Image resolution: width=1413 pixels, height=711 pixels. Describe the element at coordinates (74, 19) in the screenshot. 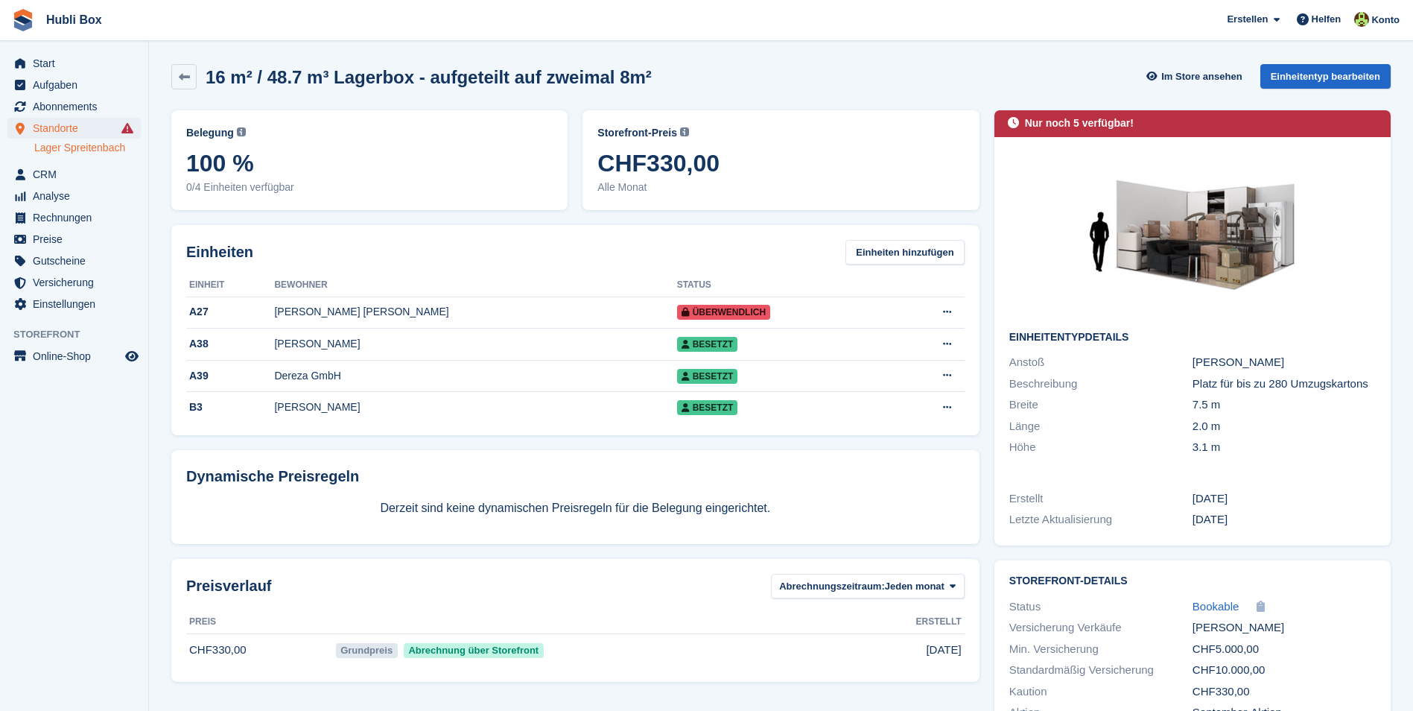

I see `a: Hubli Box` at that location.